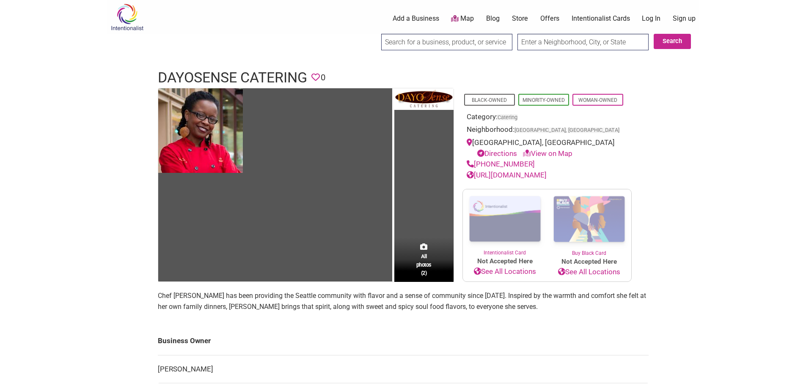  I want to click on div: Neighborhood:, so click(547, 131).